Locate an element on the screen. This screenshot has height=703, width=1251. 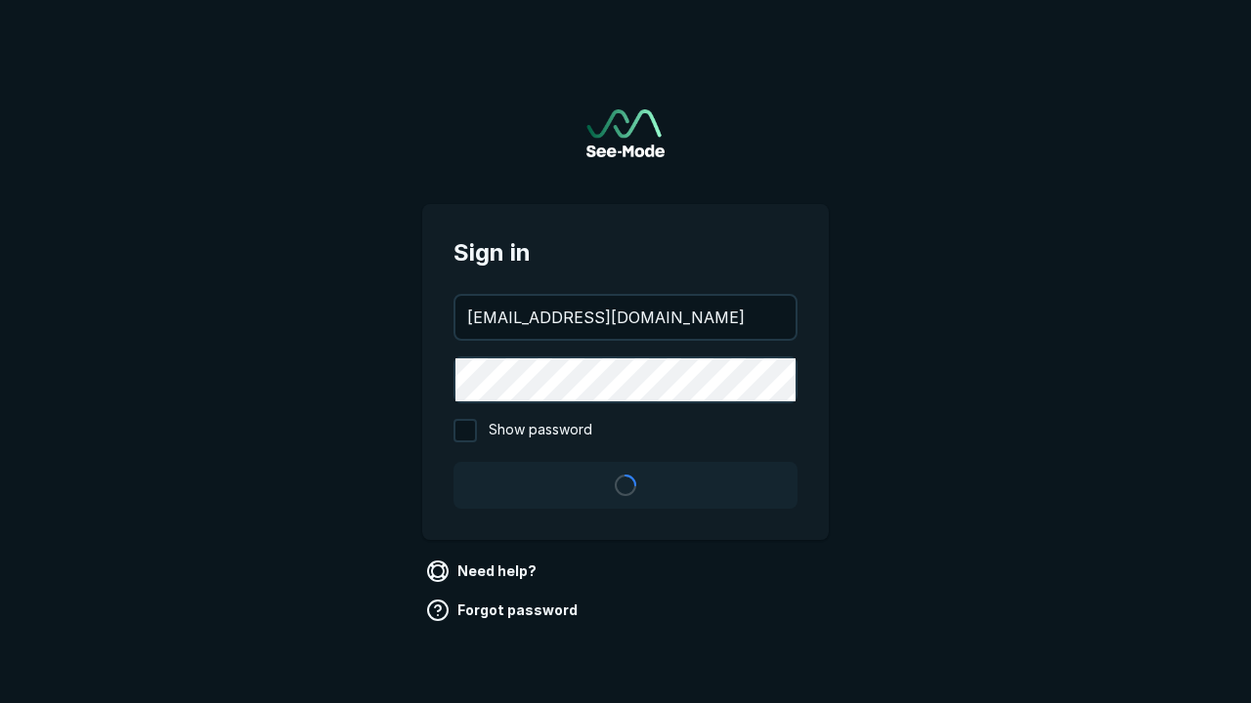
a: Go to sign in is located at coordinates (625, 133).